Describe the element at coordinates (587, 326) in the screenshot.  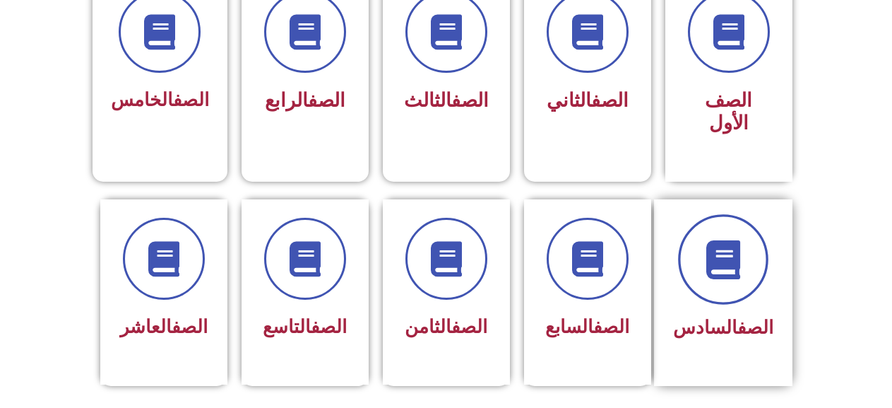
I see `span: السابع` at that location.